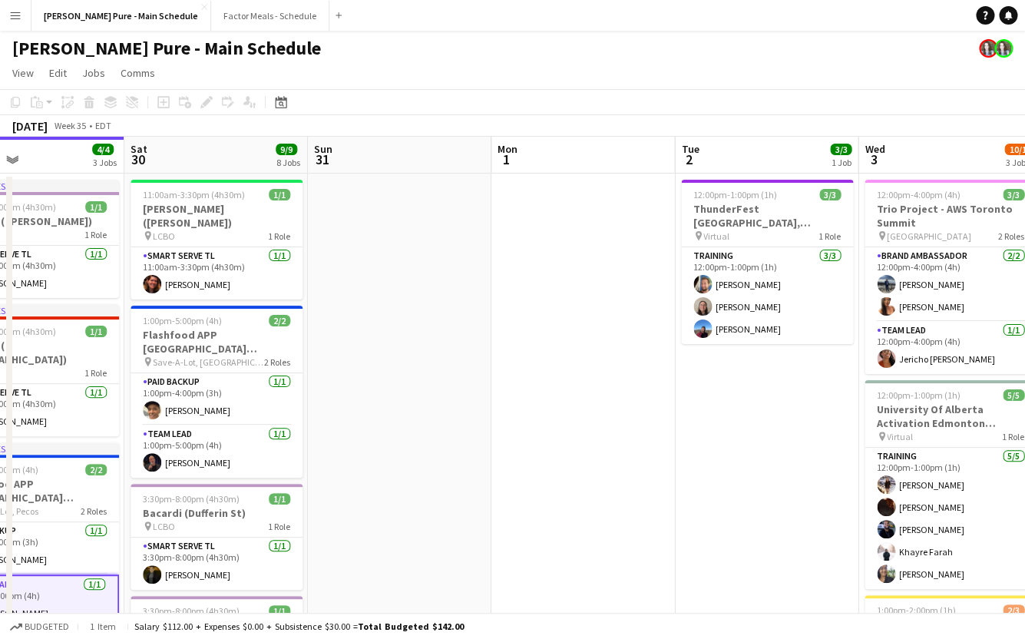 This screenshot has height=639, width=1025. Describe the element at coordinates (23, 73) in the screenshot. I see `a: View` at that location.